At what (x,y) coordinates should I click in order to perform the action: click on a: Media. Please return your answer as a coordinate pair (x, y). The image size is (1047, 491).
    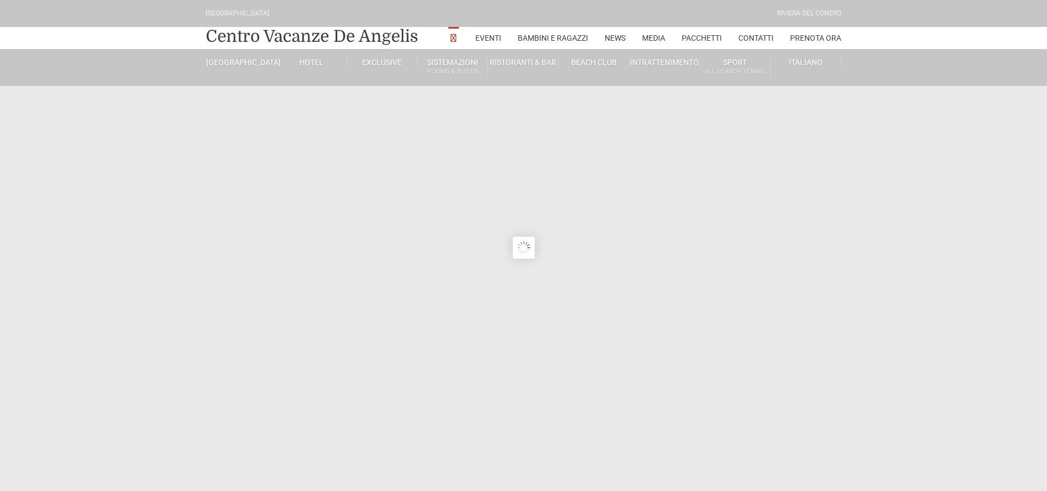
    Looking at the image, I should click on (653, 38).